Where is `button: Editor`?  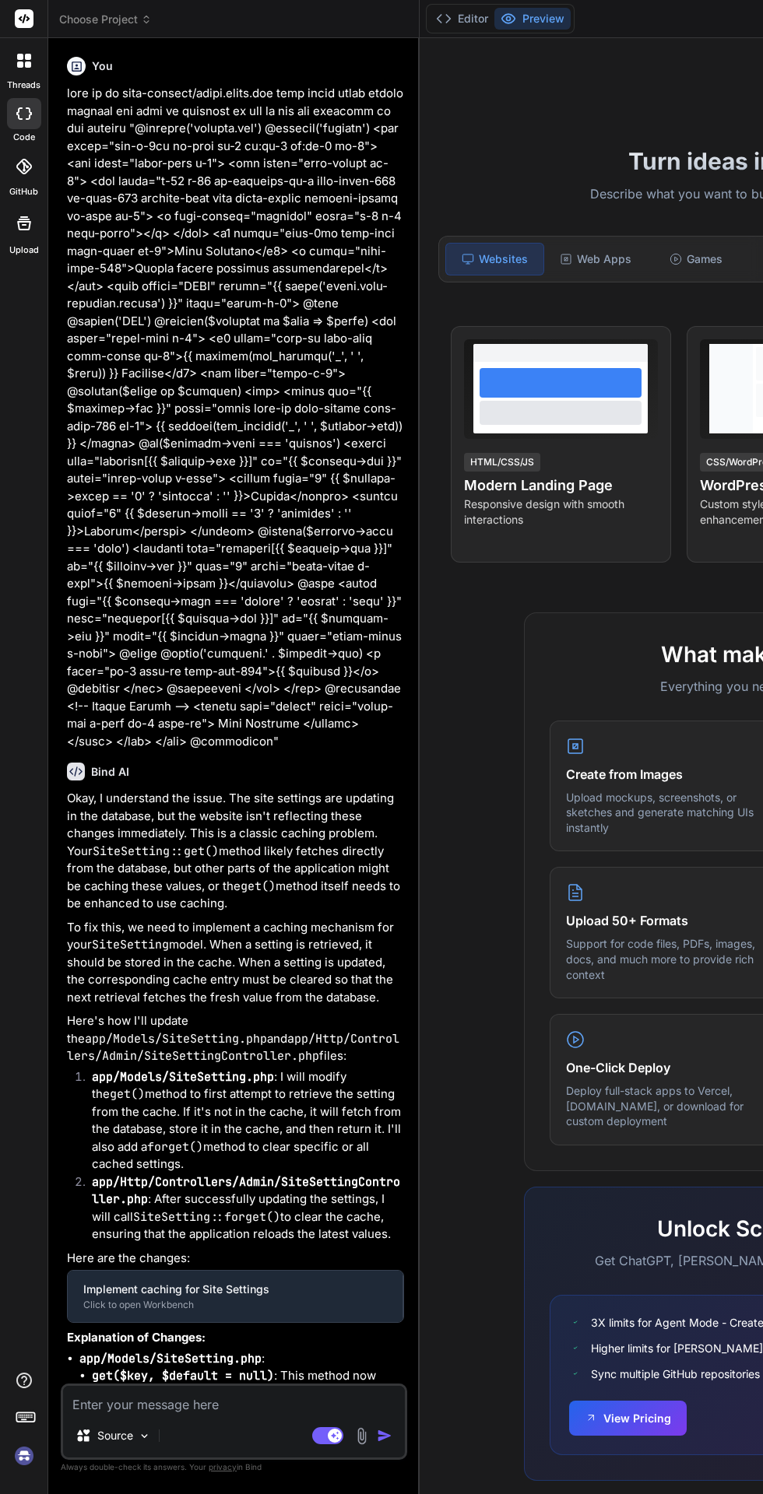 button: Editor is located at coordinates (461, 19).